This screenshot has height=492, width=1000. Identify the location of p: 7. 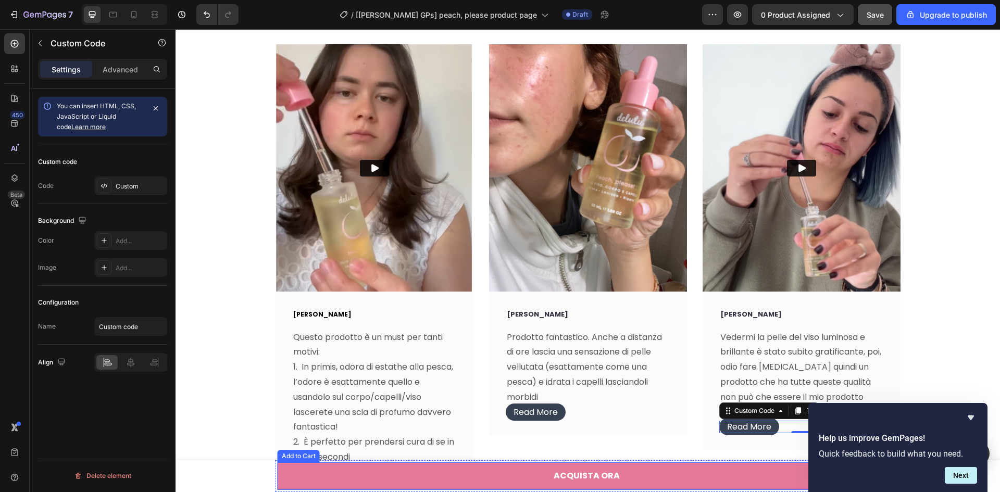
(70, 15).